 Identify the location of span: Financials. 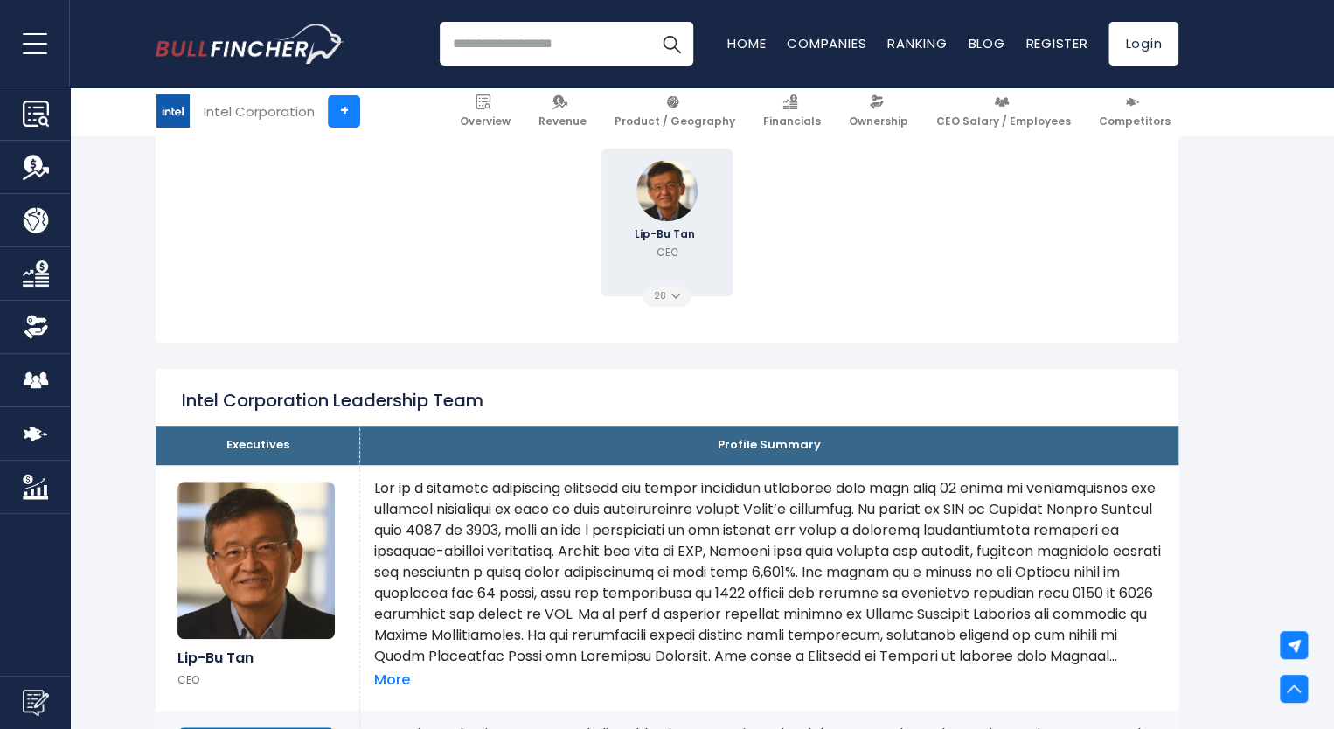
(792, 121).